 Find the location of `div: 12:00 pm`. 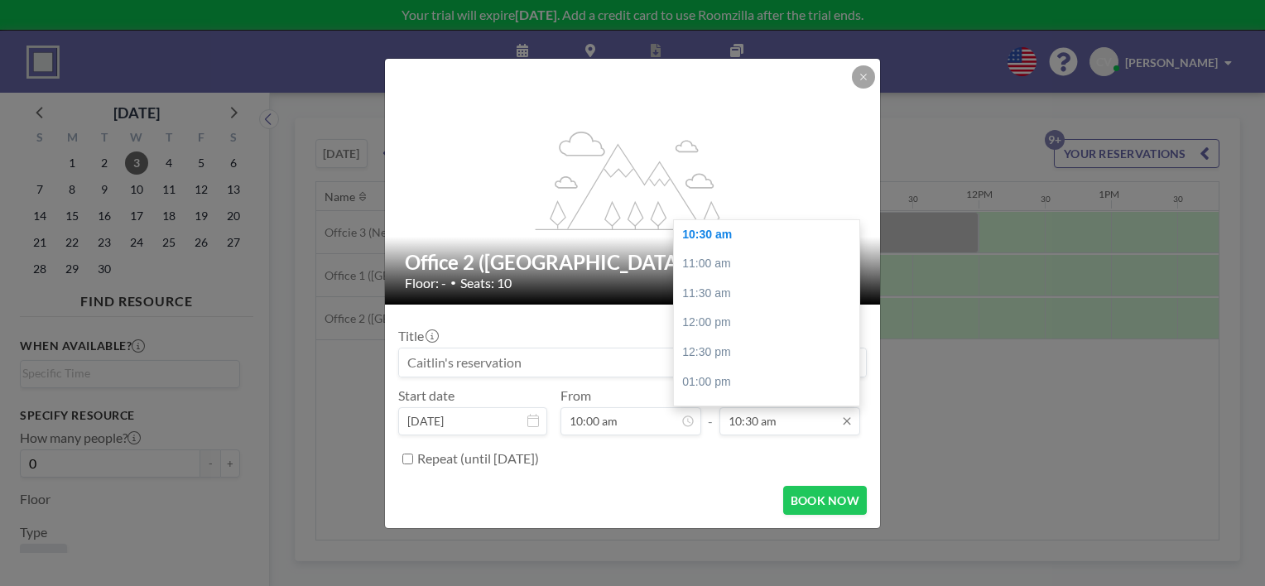

div: 12:00 pm is located at coordinates (771, 323).